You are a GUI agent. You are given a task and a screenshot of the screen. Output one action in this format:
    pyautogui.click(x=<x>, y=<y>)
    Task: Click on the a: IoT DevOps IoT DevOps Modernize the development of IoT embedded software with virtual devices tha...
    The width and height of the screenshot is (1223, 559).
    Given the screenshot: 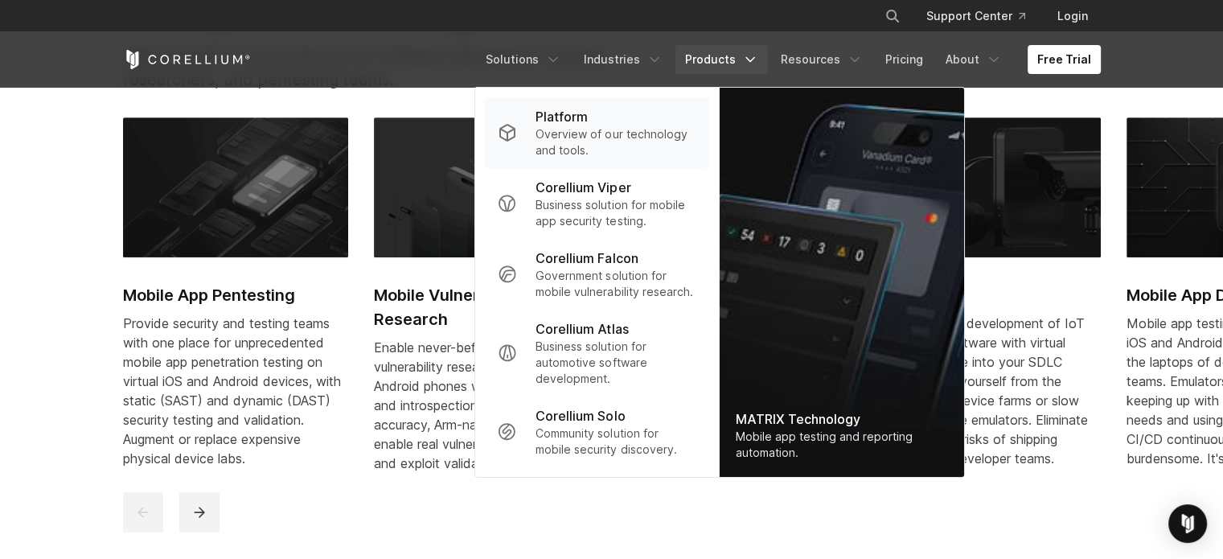 What is the action you would take?
    pyautogui.click(x=988, y=302)
    